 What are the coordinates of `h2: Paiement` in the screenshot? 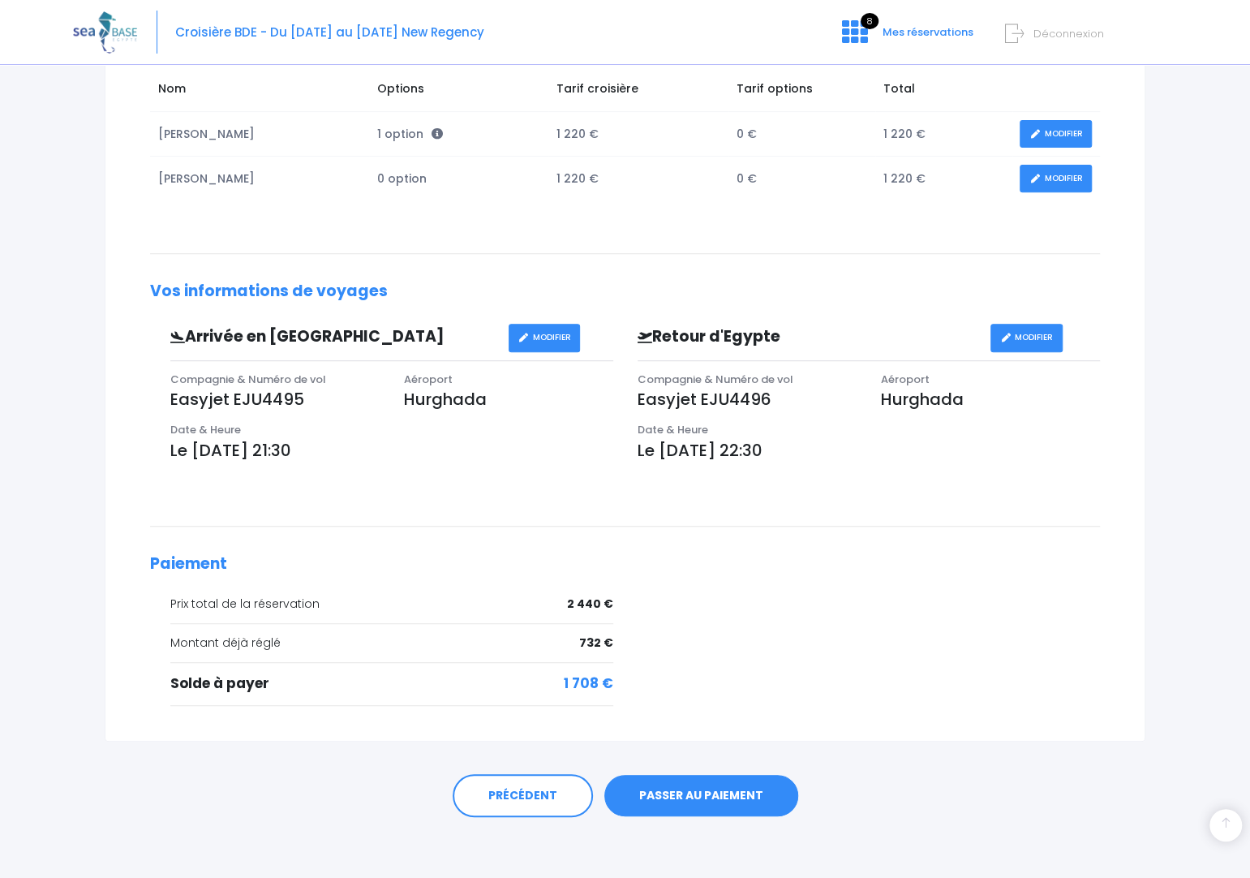 It's located at (625, 564).